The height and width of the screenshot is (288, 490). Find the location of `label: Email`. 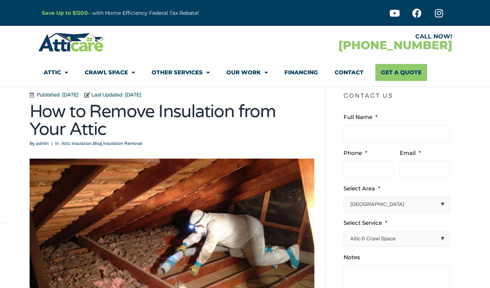

label: Email is located at coordinates (410, 153).